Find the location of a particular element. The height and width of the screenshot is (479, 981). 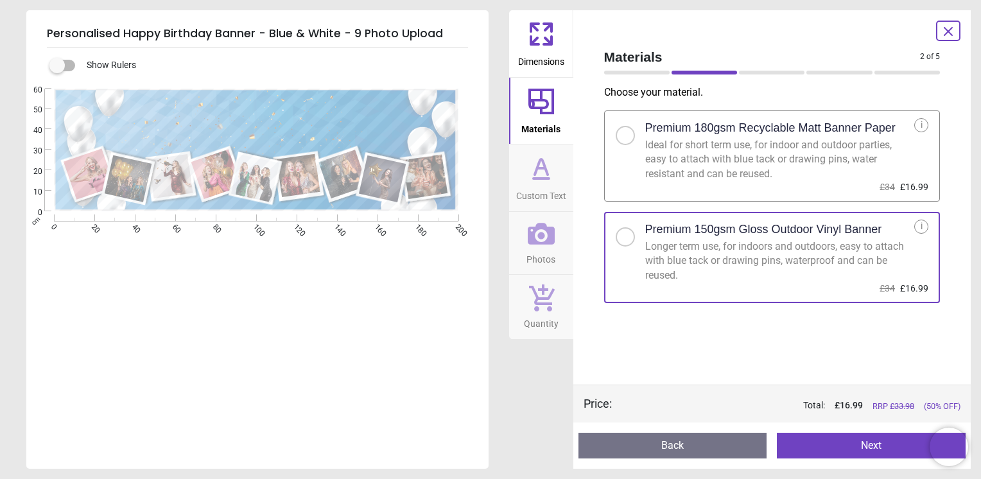

span: RRP is located at coordinates (893, 406).